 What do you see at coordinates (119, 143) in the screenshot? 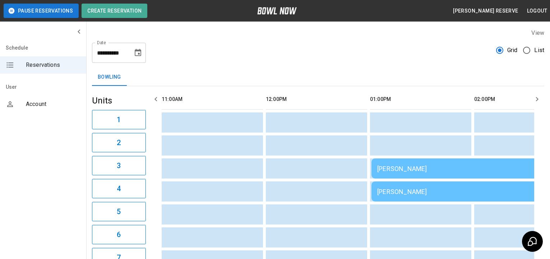
I see `button: 2` at bounding box center [119, 143].